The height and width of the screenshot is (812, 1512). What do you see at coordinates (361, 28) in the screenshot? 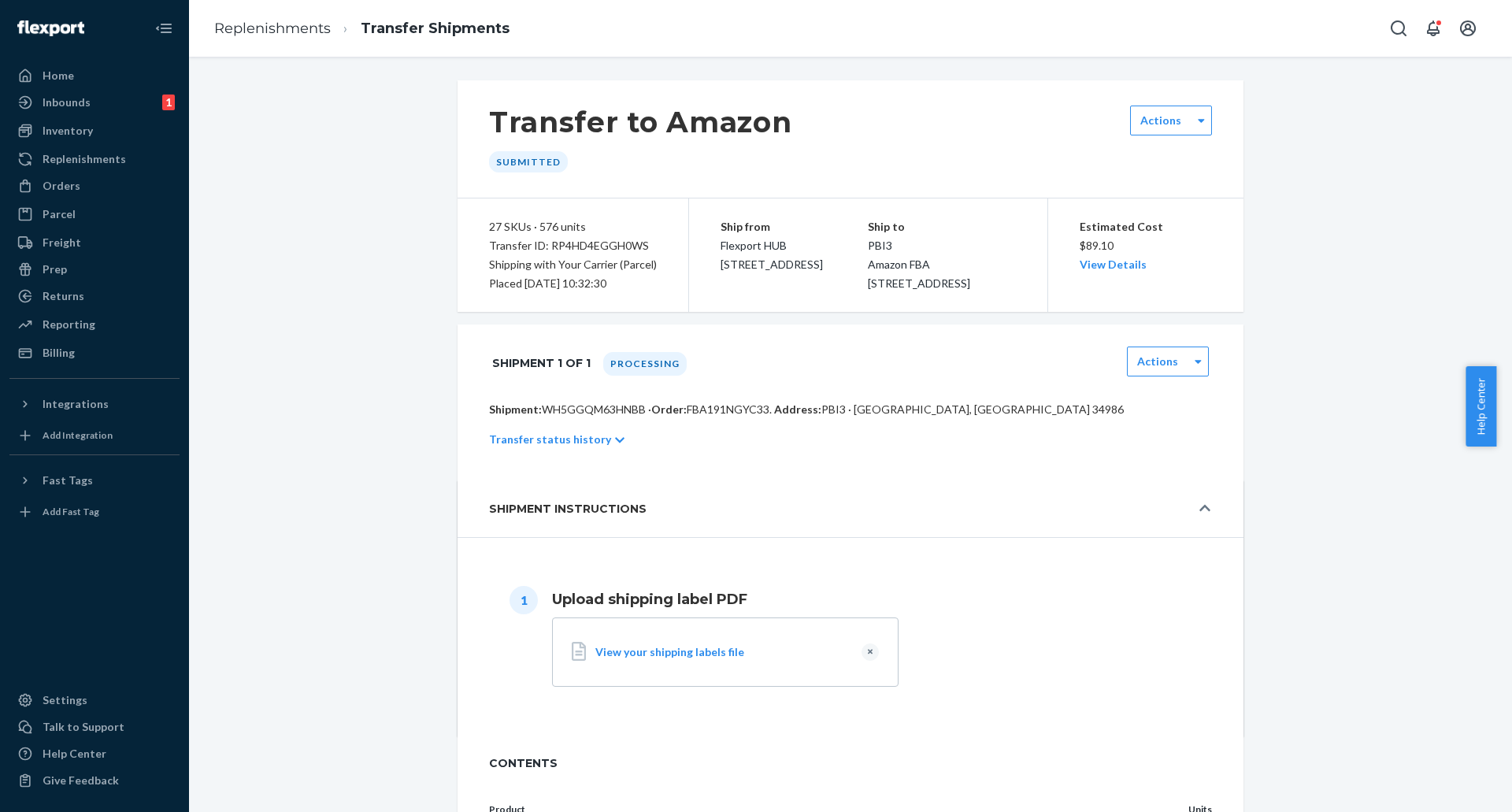
I see `ol: breadcrumbs` at bounding box center [361, 28].